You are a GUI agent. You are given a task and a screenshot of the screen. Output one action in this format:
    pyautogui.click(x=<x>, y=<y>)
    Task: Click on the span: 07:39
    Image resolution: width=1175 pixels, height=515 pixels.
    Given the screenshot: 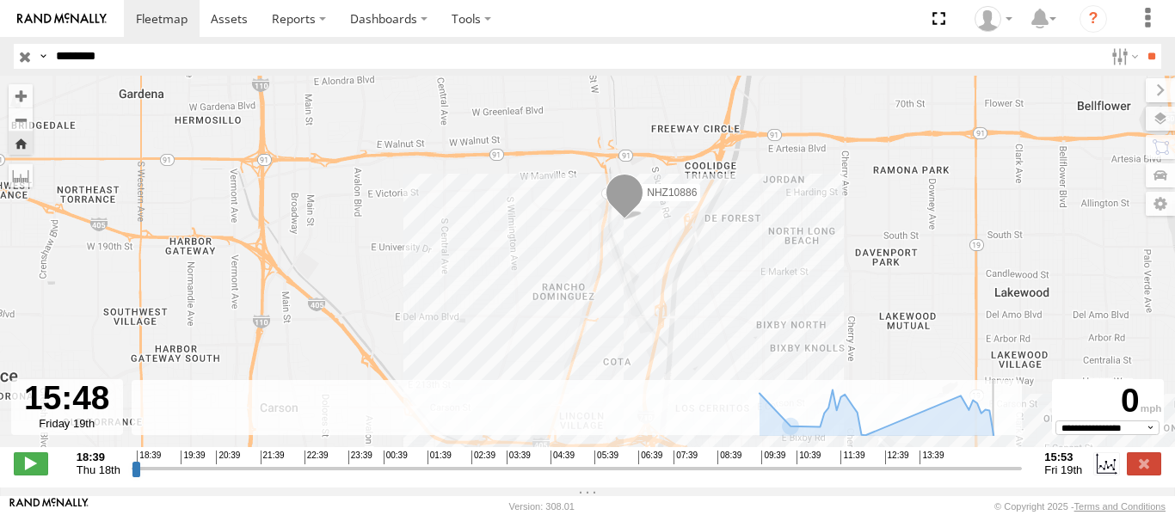 What is the action you would take?
    pyautogui.click(x=686, y=458)
    